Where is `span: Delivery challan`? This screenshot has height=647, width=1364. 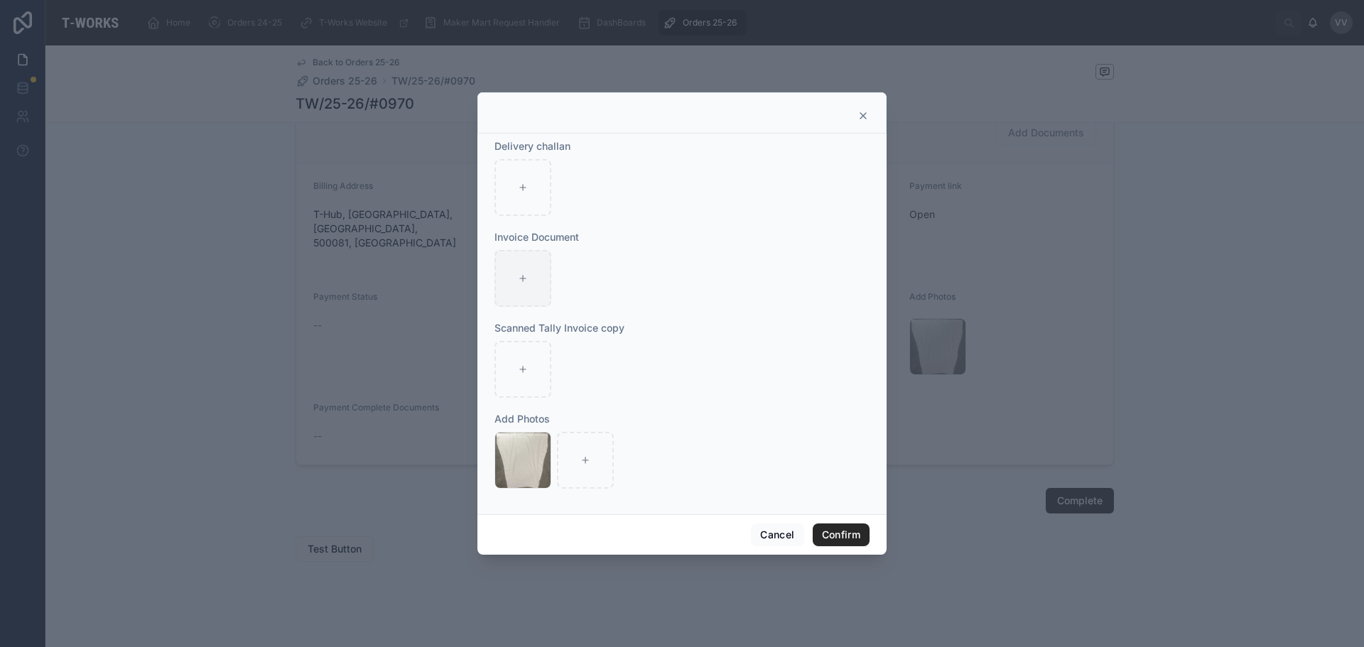
span: Delivery challan is located at coordinates (532, 146).